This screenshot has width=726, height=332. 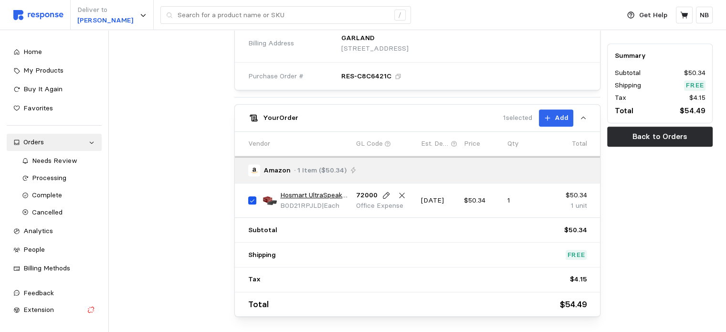 What do you see at coordinates (518, 118) in the screenshot?
I see `p: 1 selected` at bounding box center [518, 118].